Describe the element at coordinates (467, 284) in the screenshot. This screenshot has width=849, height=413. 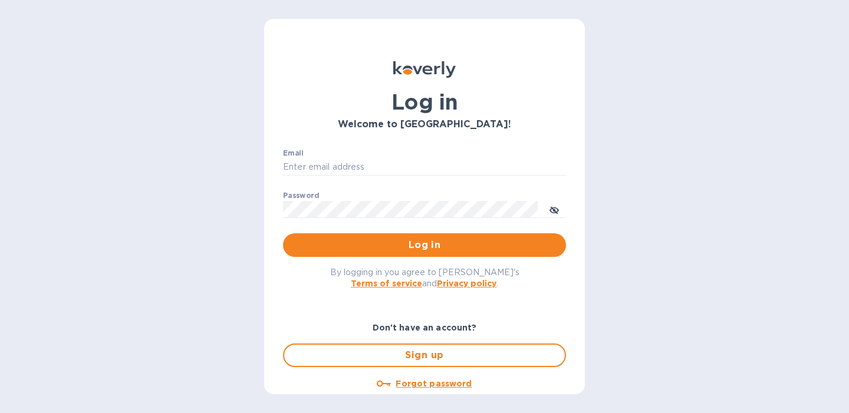
I see `a: Privacy policy` at that location.